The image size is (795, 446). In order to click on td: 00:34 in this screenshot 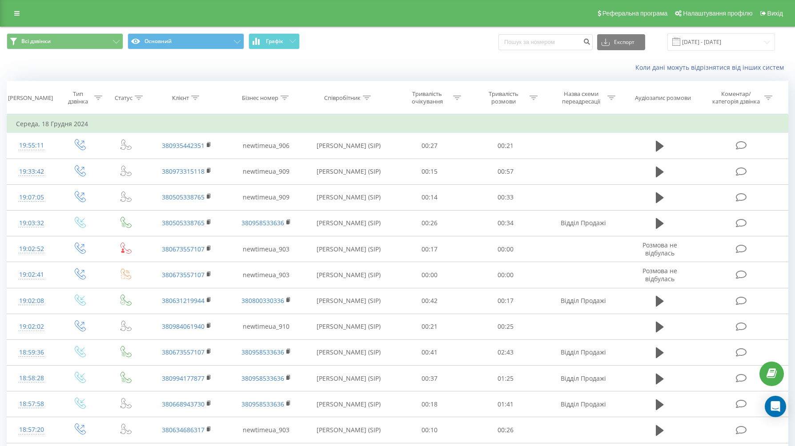, I will do `click(506, 223)`.